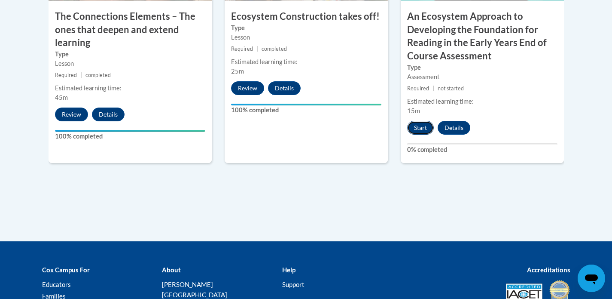 The image size is (612, 299). What do you see at coordinates (56, 284) in the screenshot?
I see `a: Educators` at bounding box center [56, 284].